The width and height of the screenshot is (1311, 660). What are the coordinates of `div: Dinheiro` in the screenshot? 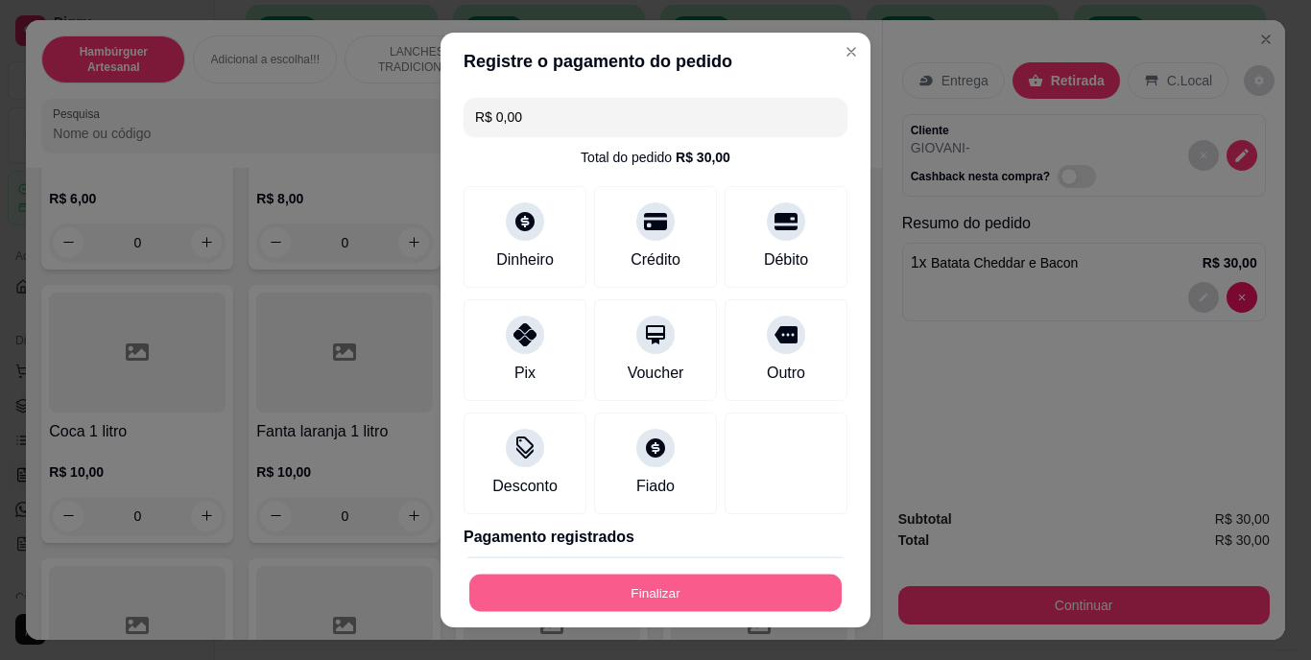 It's located at (525, 260).